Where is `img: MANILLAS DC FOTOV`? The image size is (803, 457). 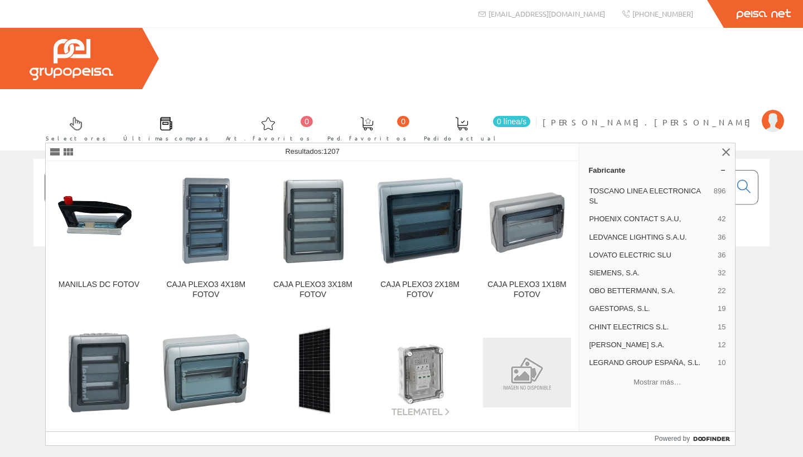 img: MANILLAS DC FOTOV is located at coordinates (99, 221).